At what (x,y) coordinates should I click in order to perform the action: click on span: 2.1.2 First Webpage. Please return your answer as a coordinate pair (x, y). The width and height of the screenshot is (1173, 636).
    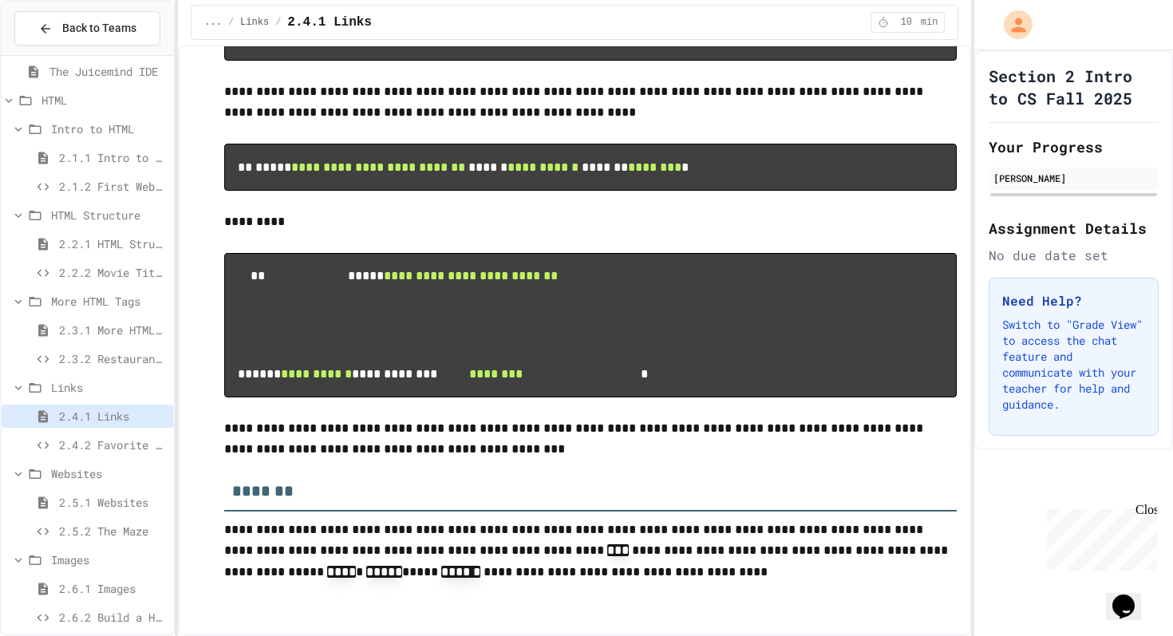
    Looking at the image, I should click on (113, 186).